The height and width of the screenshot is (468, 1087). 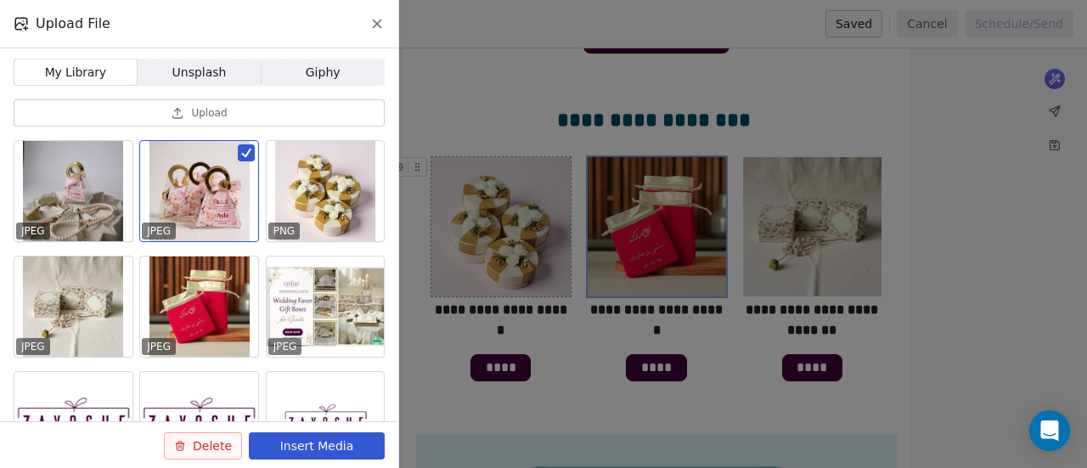 I want to click on button: Insert Media, so click(x=317, y=446).